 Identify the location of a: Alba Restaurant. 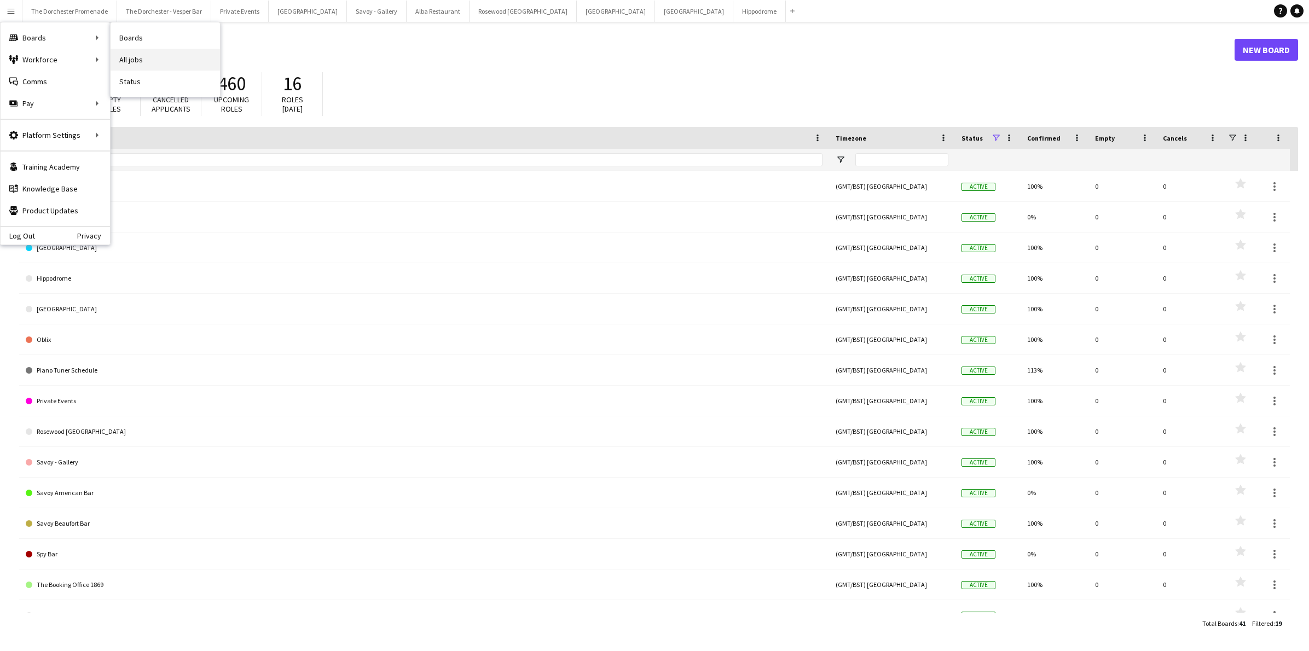
(424, 187).